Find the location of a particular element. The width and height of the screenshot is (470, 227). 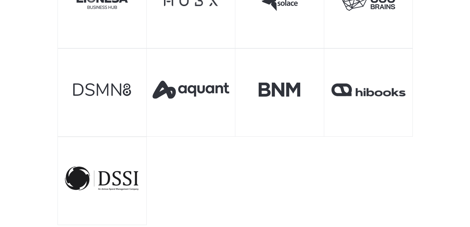

img: Aquant-logo@2x is located at coordinates (191, 90).